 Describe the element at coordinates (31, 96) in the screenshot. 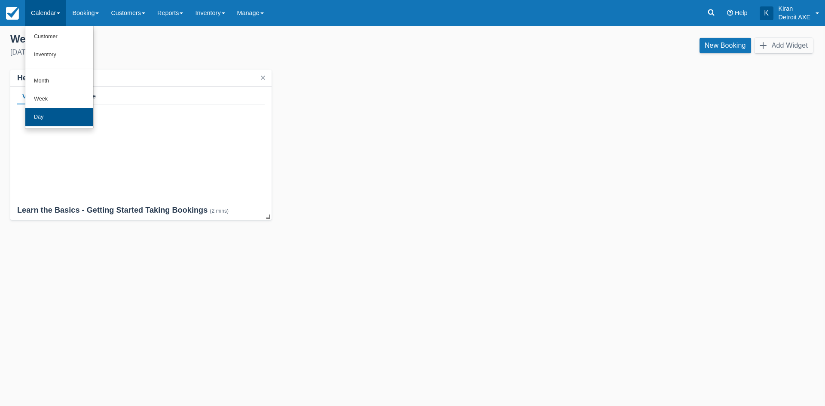

I see `div: Video` at that location.